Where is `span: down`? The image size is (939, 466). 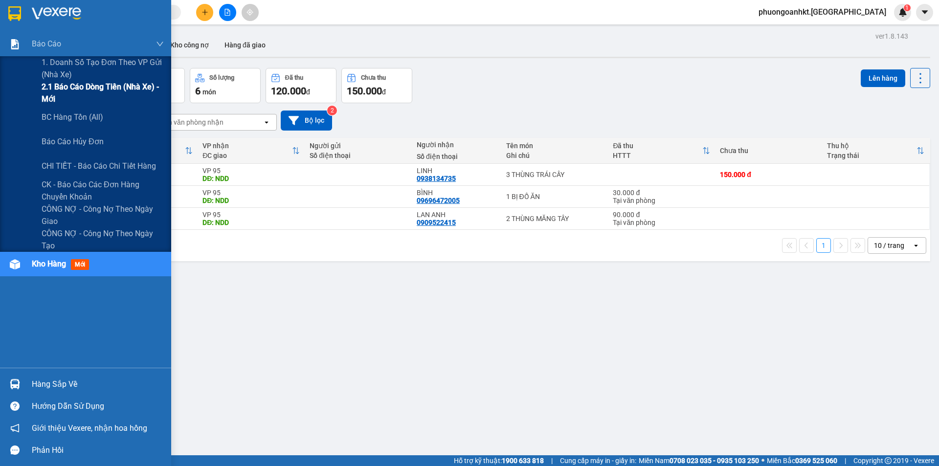 span: down is located at coordinates (160, 44).